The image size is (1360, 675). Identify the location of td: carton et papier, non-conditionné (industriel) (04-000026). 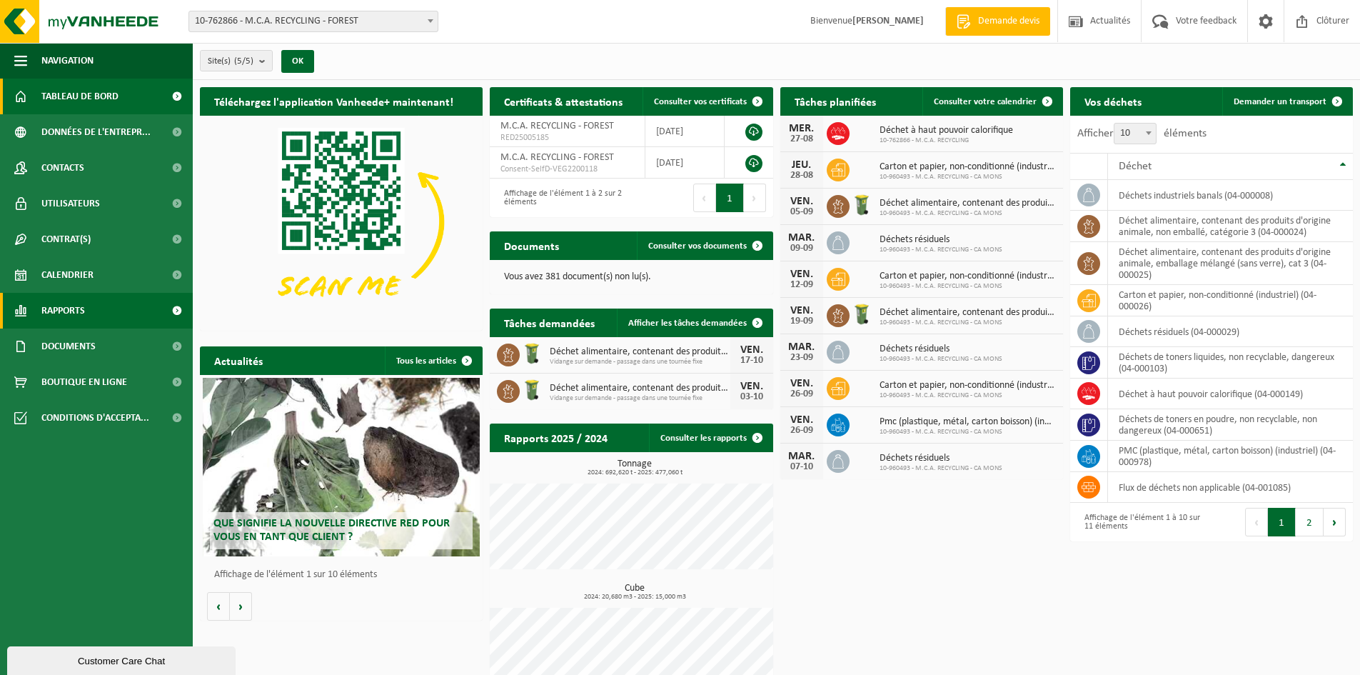
(1230, 301).